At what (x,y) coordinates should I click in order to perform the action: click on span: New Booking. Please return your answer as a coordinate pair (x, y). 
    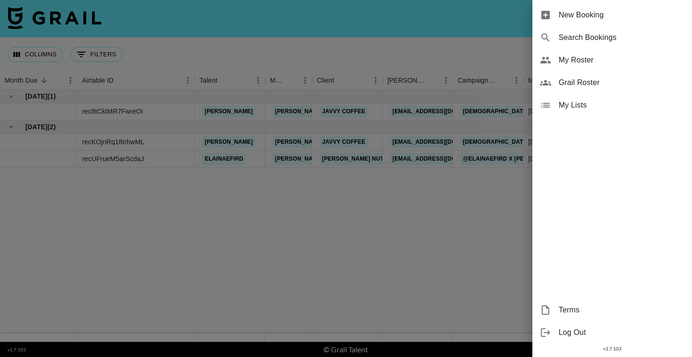
    Looking at the image, I should click on (621, 15).